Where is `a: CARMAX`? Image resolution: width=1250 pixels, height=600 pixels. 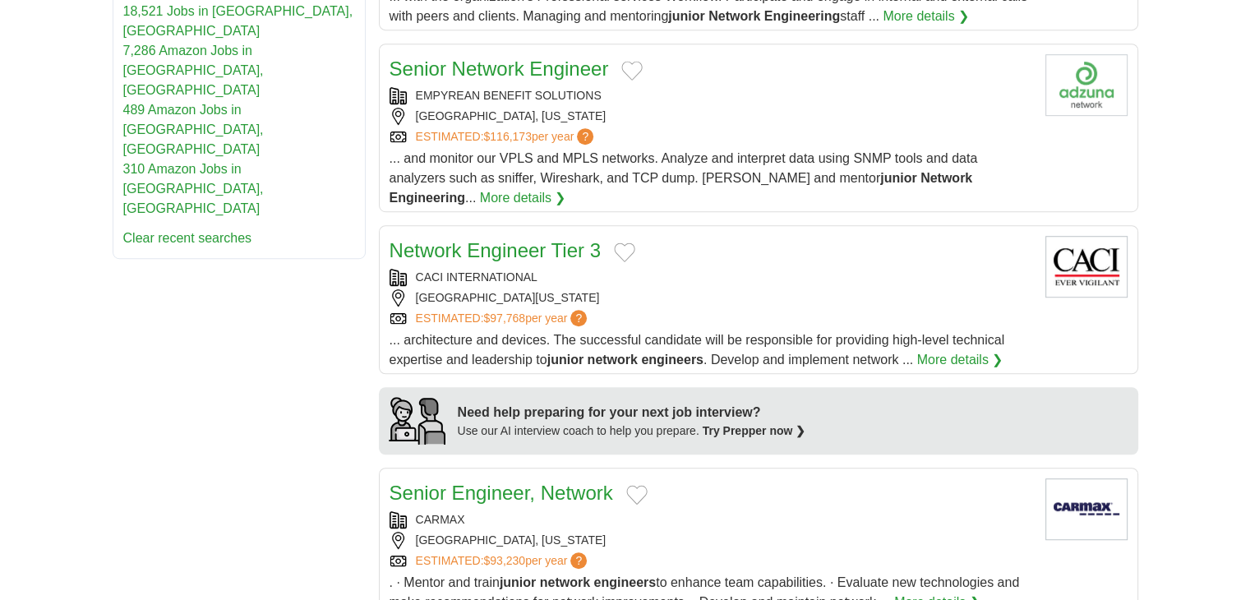 a: CARMAX is located at coordinates (440, 519).